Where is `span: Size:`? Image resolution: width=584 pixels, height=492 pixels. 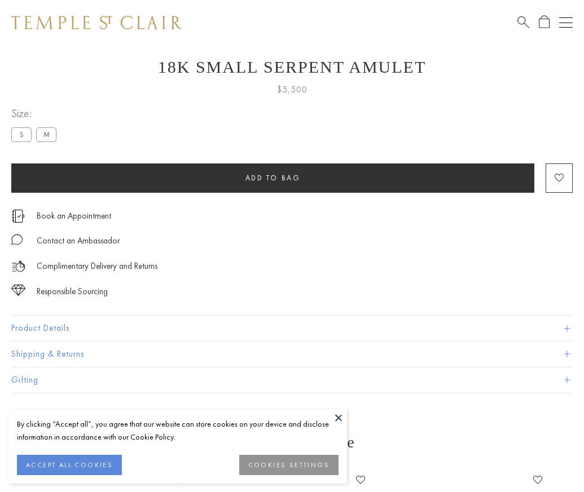 span: Size: is located at coordinates (36, 113).